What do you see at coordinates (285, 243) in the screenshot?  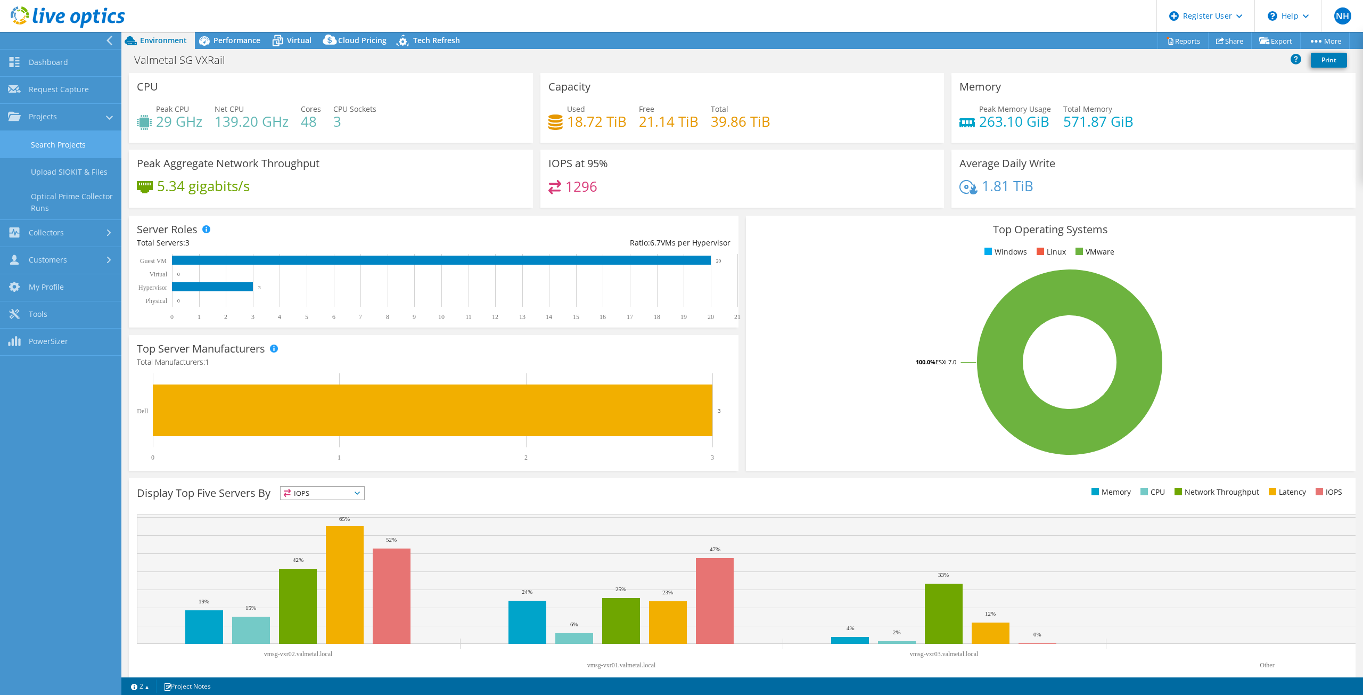 I see `div: Total Servers:` at bounding box center [285, 243].